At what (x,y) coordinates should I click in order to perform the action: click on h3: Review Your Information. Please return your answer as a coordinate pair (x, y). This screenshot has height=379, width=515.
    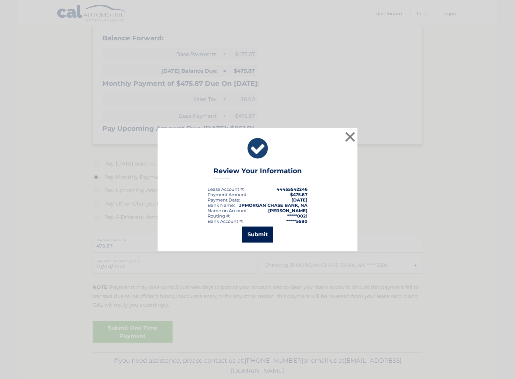
    Looking at the image, I should click on (258, 172).